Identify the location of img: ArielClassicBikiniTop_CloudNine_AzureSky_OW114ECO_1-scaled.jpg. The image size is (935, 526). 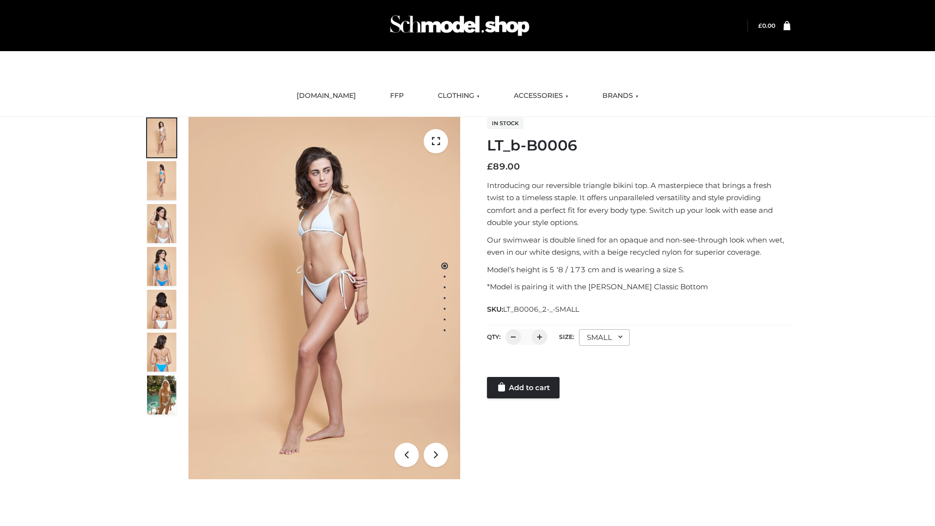
(162, 138).